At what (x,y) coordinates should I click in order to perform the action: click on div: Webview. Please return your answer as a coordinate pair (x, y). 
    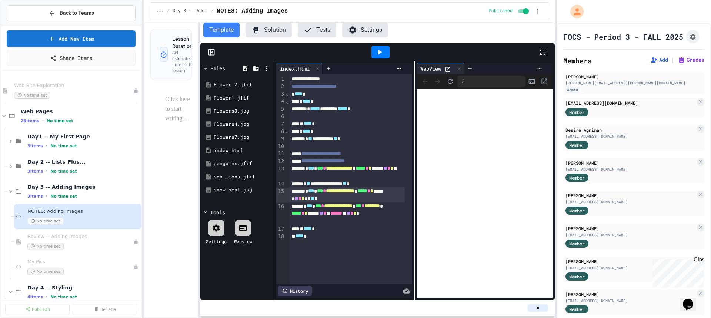
    Looking at the image, I should click on (243, 241).